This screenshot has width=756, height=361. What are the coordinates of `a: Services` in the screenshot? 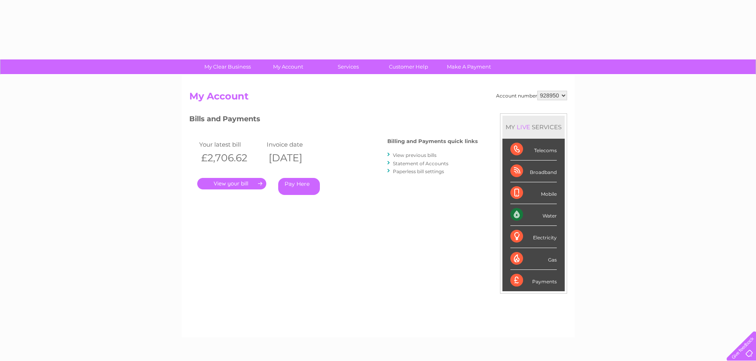 It's located at (348, 67).